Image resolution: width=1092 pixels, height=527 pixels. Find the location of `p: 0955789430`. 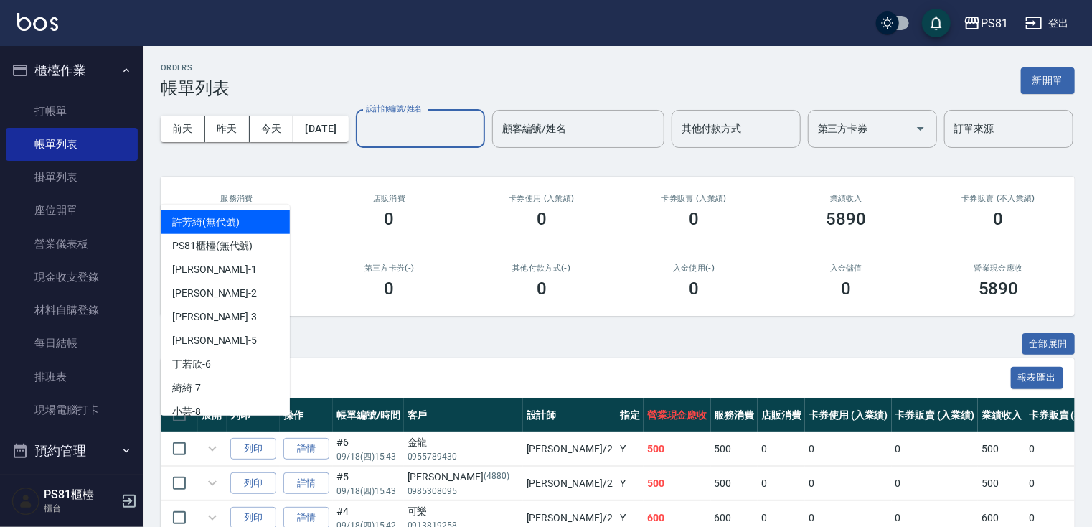

p: 0955789430 is located at coordinates (463, 456).